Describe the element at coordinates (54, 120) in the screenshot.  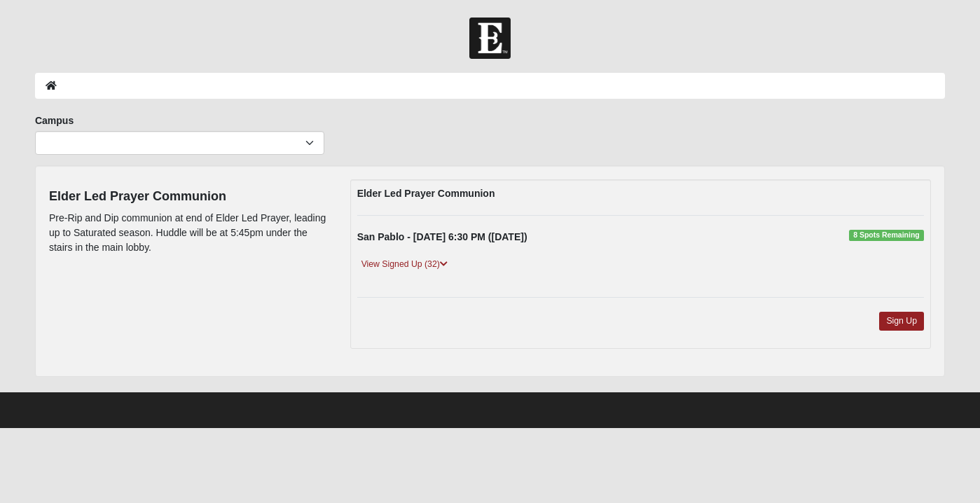
I see `label: Campus` at that location.